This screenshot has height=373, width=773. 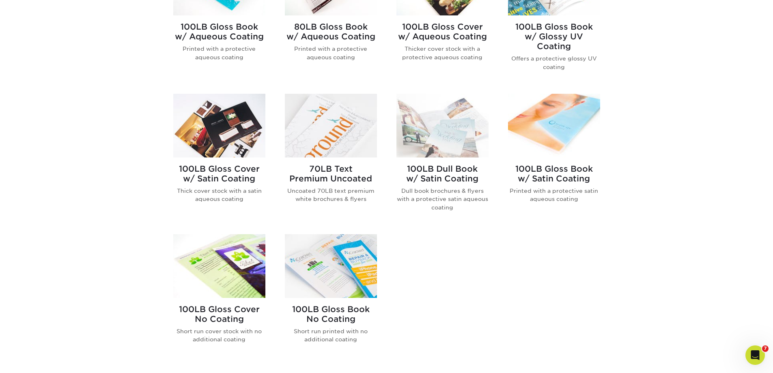 I want to click on p: Dull book brochures & flyers with a protective satin aqueous coating, so click(x=443, y=199).